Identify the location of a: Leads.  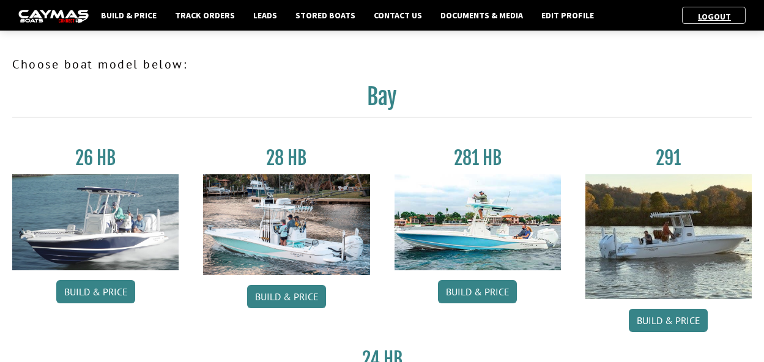
(265, 15).